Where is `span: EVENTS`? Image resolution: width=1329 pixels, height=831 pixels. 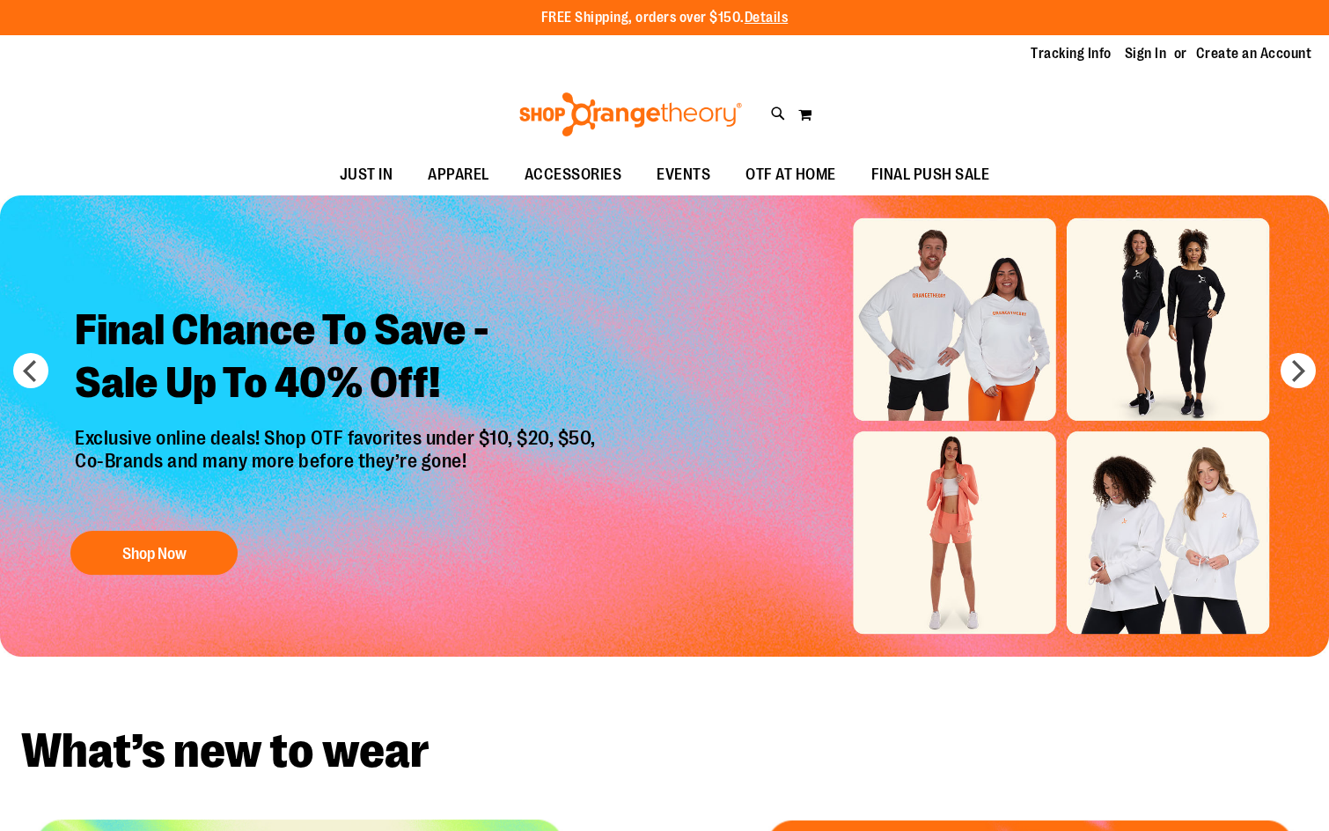
span: EVENTS is located at coordinates (683, 174).